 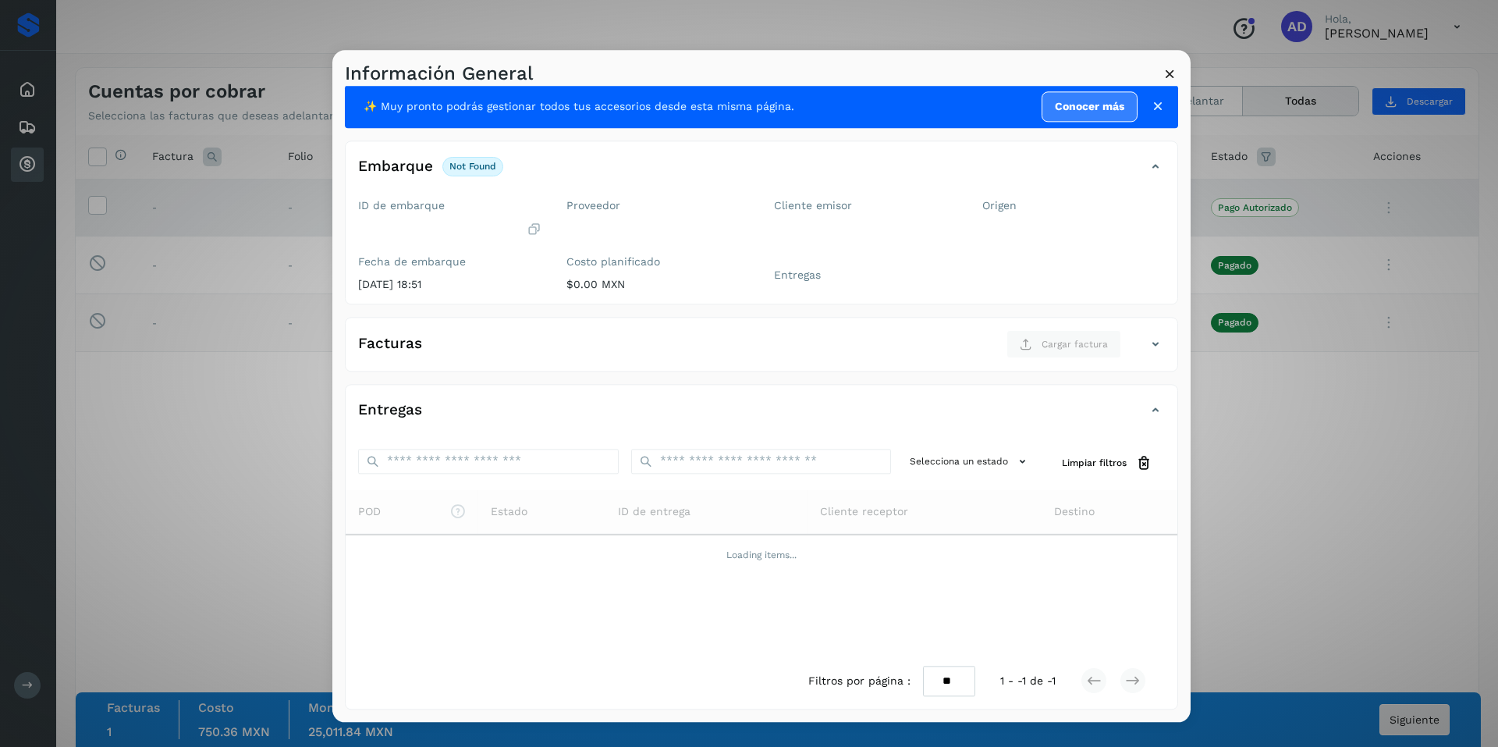 What do you see at coordinates (449, 262) in the screenshot?
I see `label: Fecha de embarque` at bounding box center [449, 262].